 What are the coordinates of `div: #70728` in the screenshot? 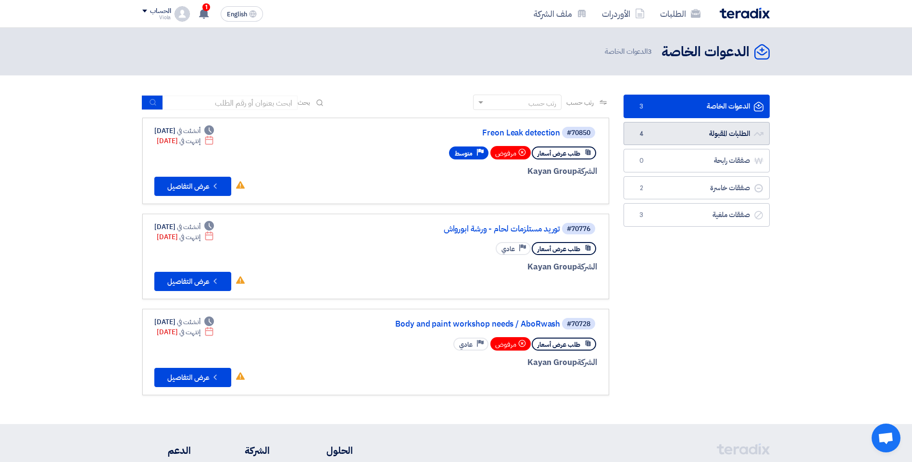 It's located at (578, 324).